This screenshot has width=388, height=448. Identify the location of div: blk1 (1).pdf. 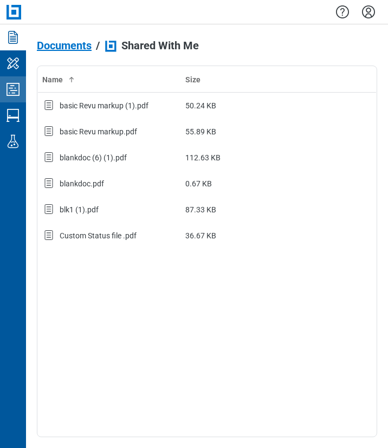
(79, 210).